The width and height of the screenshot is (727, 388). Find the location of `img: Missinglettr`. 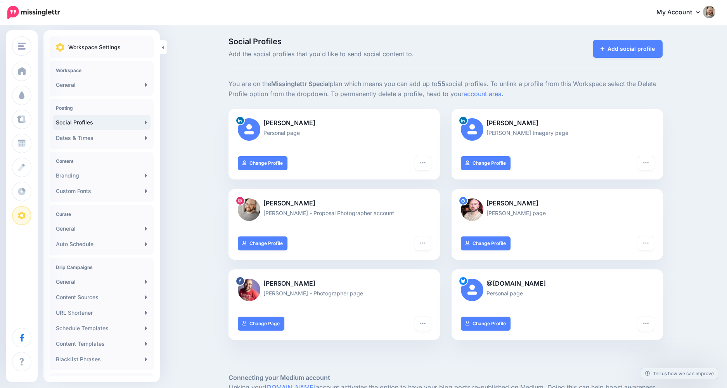

img: Missinglettr is located at coordinates (33, 12).